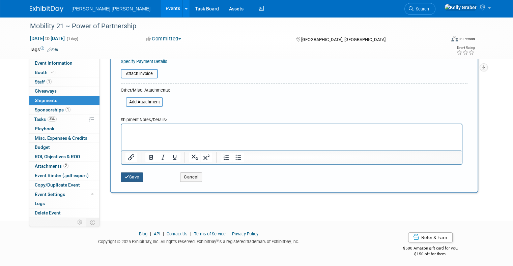  Describe the element at coordinates (144, 61) in the screenshot. I see `a: Specify Payment Details` at that location.